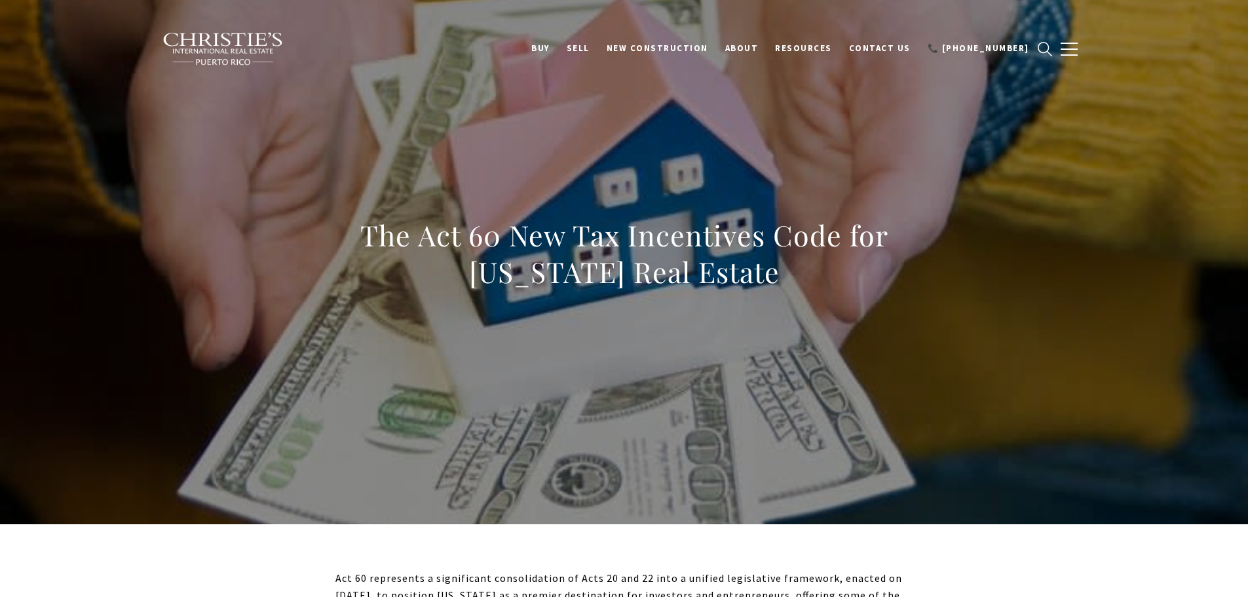 This screenshot has height=597, width=1248. Describe the element at coordinates (803, 48) in the screenshot. I see `a: Resources` at that location.